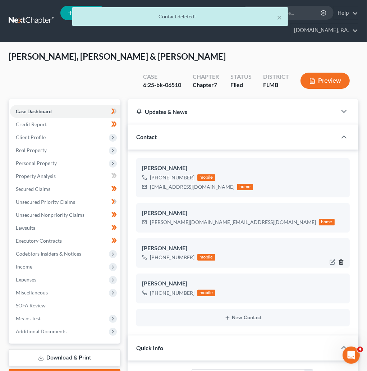 The height and width of the screenshot is (371, 367). Describe the element at coordinates (50, 214) in the screenshot. I see `span: Unsecured Nonpriority Claims` at that location.